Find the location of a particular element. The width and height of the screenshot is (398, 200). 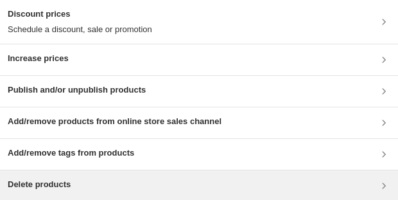

h3: Discount prices is located at coordinates (80, 14).